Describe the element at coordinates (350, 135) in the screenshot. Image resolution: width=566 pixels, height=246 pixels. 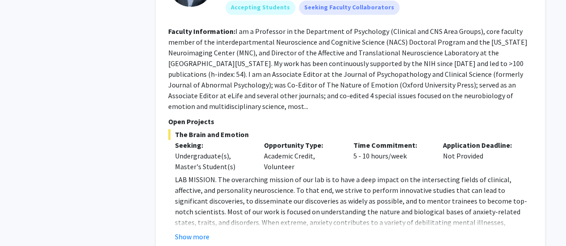
I see `span: The Brain and Emotion` at that location.